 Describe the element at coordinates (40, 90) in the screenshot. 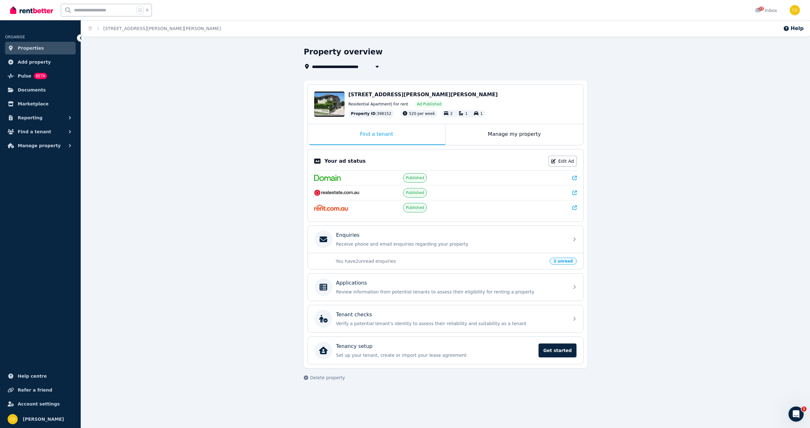

I see `a: Documents` at that location.